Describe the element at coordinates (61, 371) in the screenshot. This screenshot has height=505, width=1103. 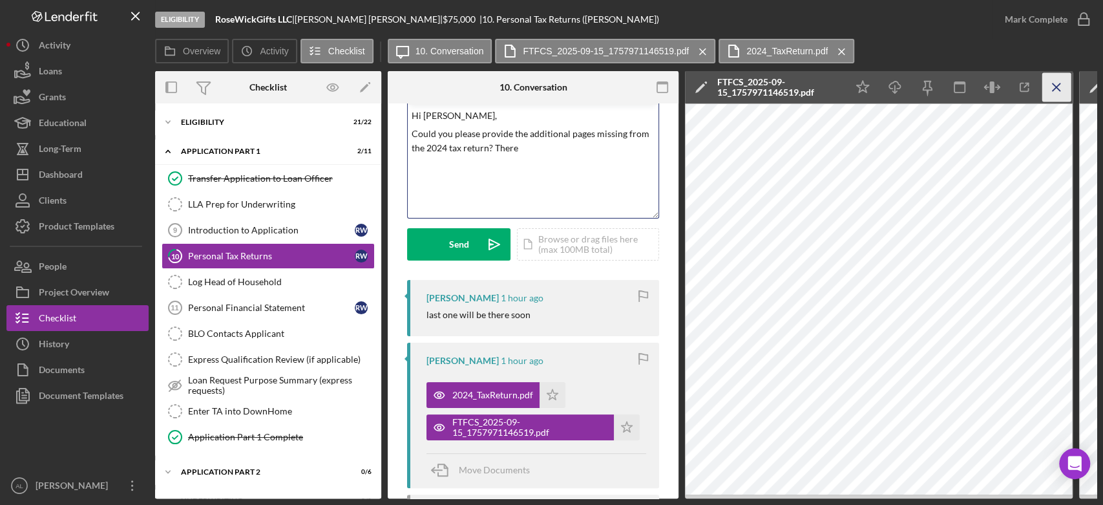
I see `div: Documents` at that location.